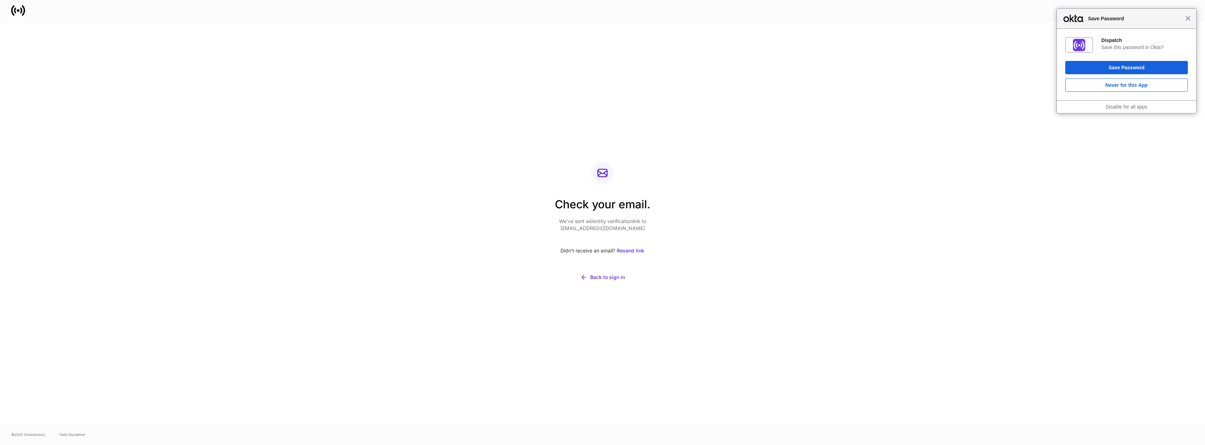 The height and width of the screenshot is (445, 1205). What do you see at coordinates (1144, 40) in the screenshot?
I see `div: Dispatch` at bounding box center [1144, 40].